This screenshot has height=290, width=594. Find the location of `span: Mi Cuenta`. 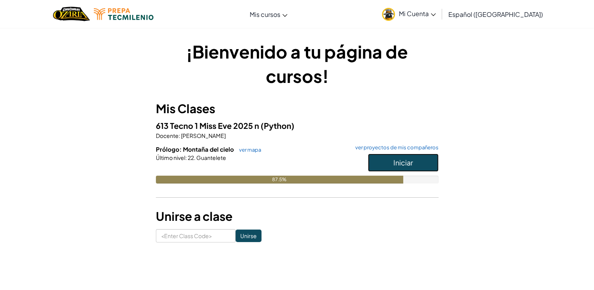

span: Mi Cuenta is located at coordinates (417, 13).